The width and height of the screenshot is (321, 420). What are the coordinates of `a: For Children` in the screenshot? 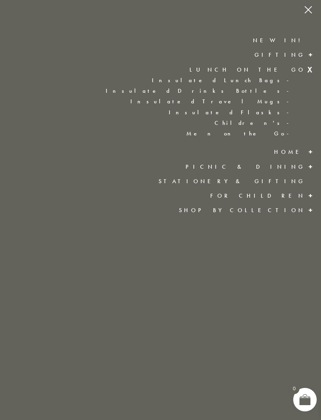 It's located at (258, 196).